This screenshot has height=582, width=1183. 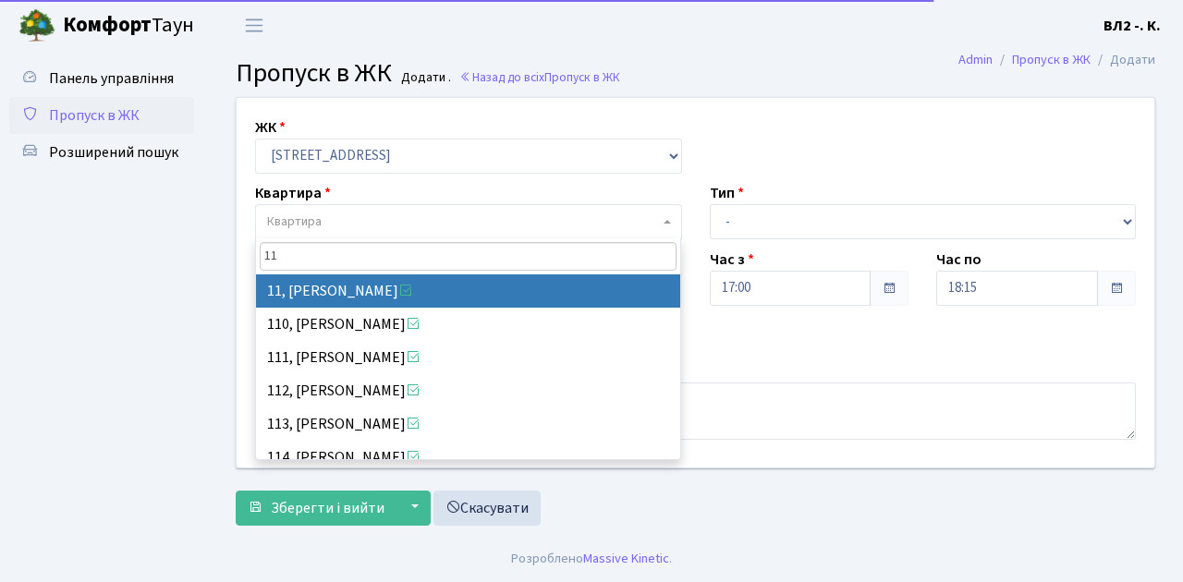 I want to click on a: Massive Kinetic, so click(x=625, y=558).